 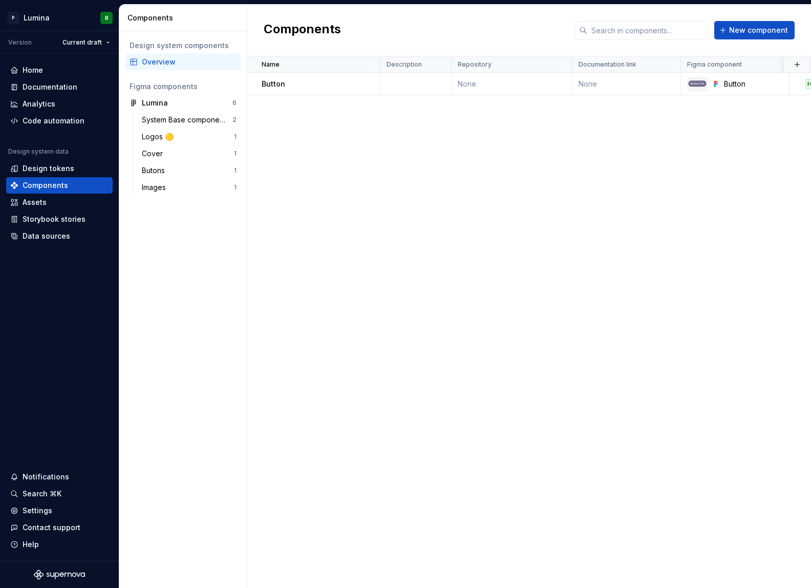 I want to click on p: Figma component, so click(x=714, y=65).